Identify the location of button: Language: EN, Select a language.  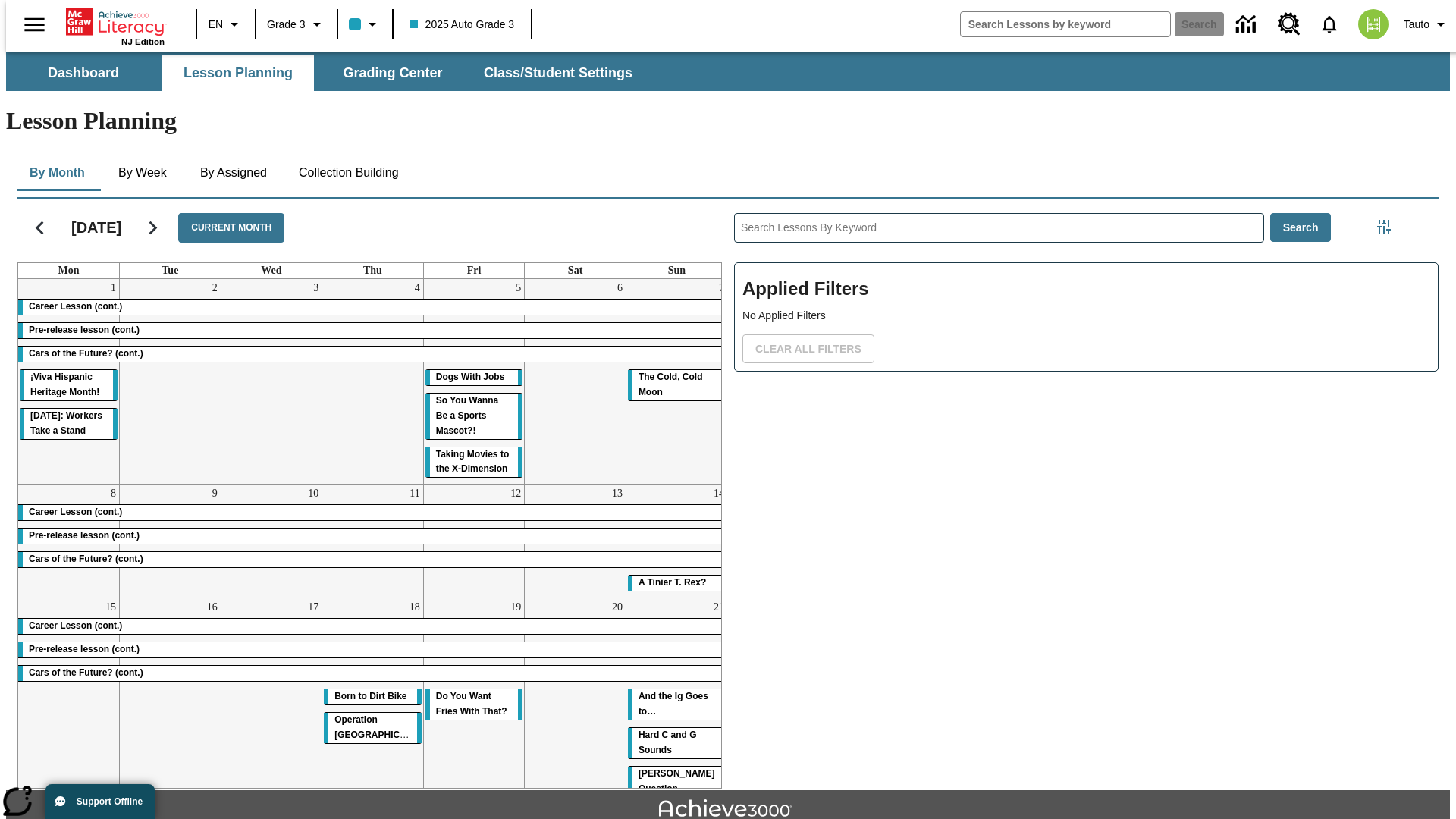
(226, 24).